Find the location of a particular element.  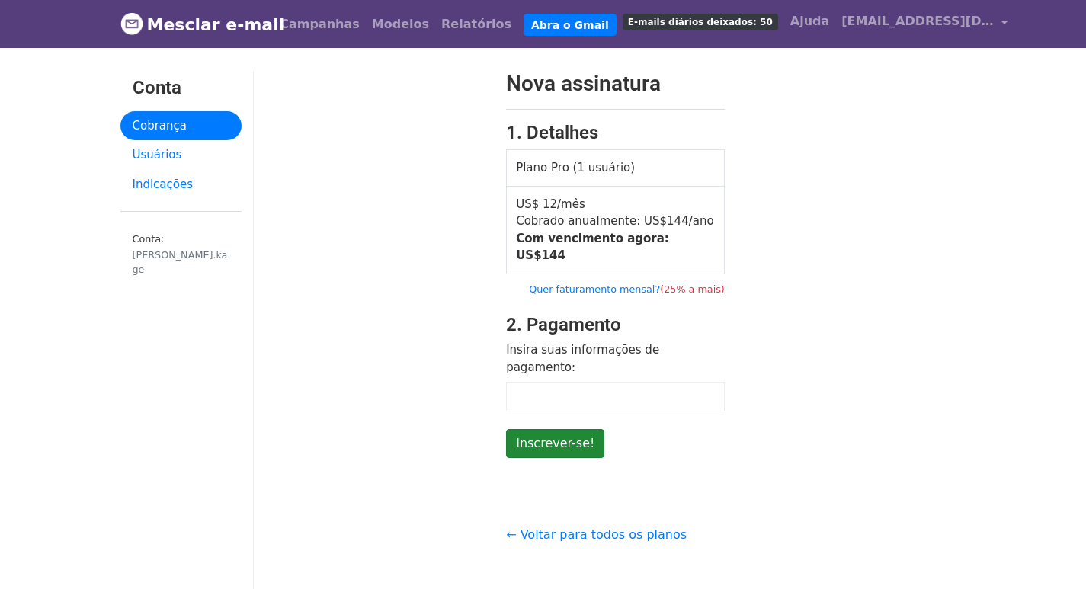

font: (25% a mais) is located at coordinates (692, 289).